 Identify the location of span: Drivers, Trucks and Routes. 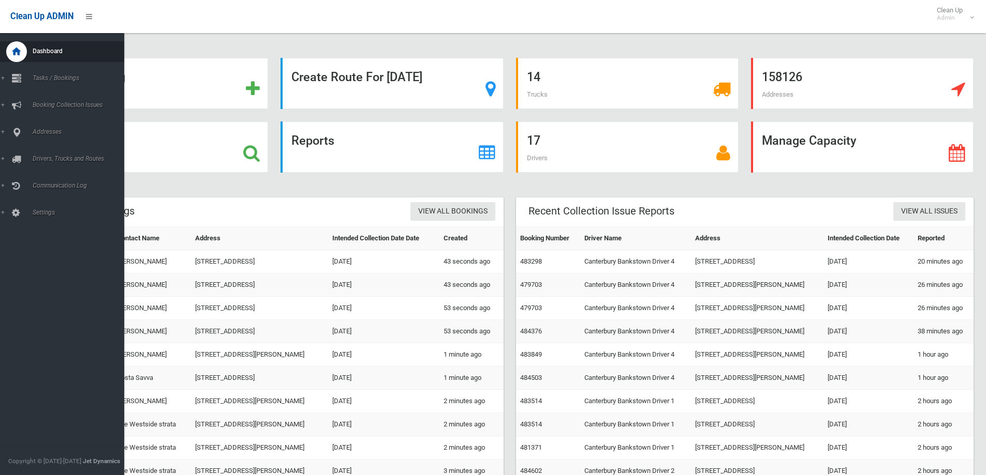
(81, 159).